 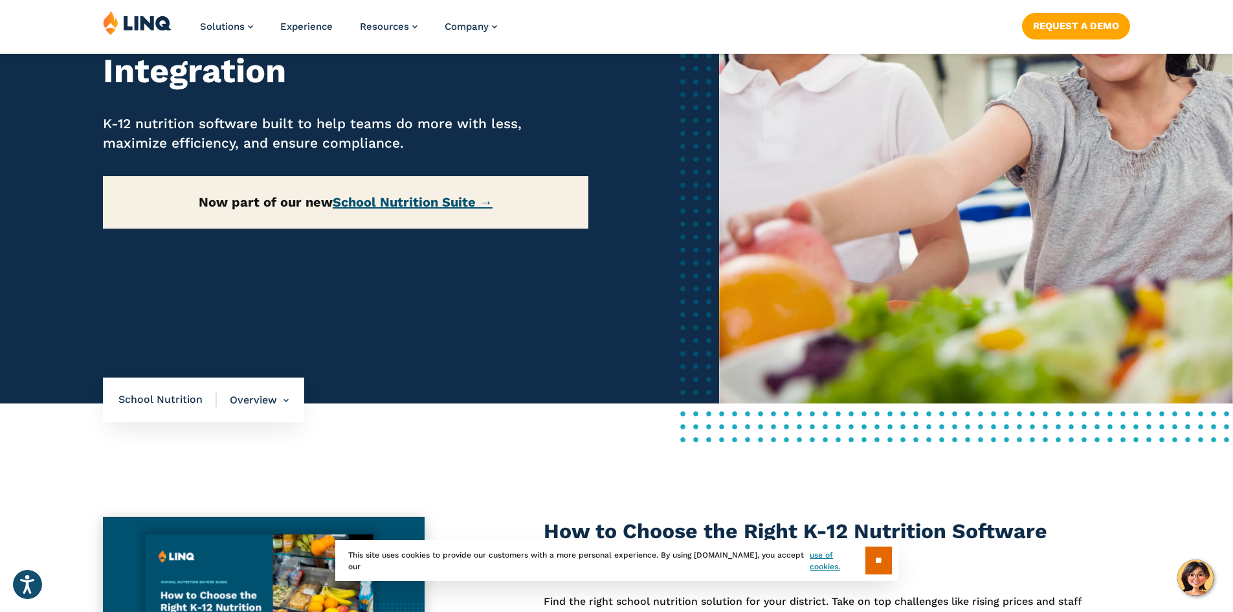 What do you see at coordinates (306, 27) in the screenshot?
I see `a: Experience` at bounding box center [306, 27].